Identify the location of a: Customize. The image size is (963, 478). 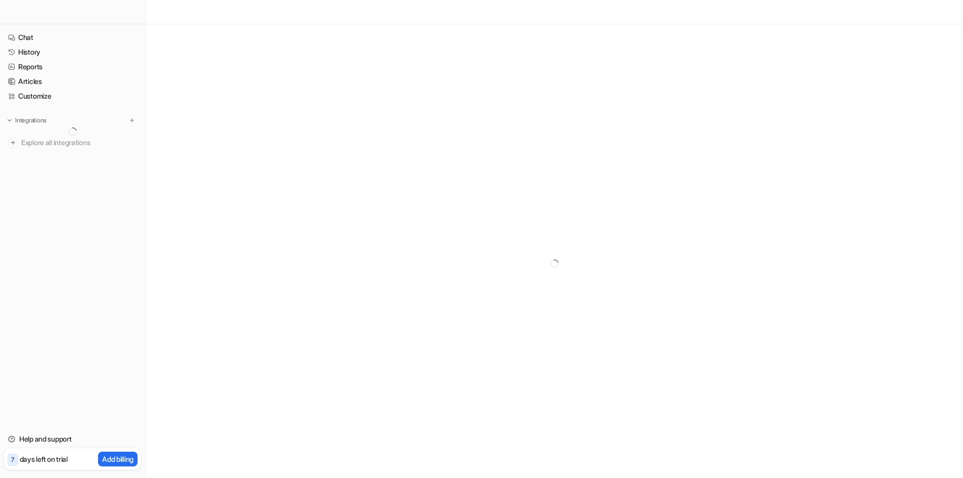
(72, 96).